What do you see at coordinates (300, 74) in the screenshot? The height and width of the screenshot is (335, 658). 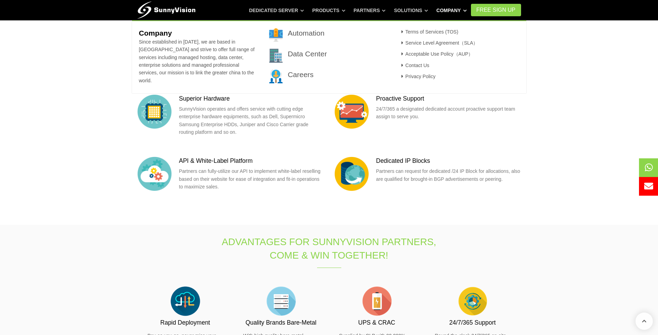 I see `a: Careers` at bounding box center [300, 74].